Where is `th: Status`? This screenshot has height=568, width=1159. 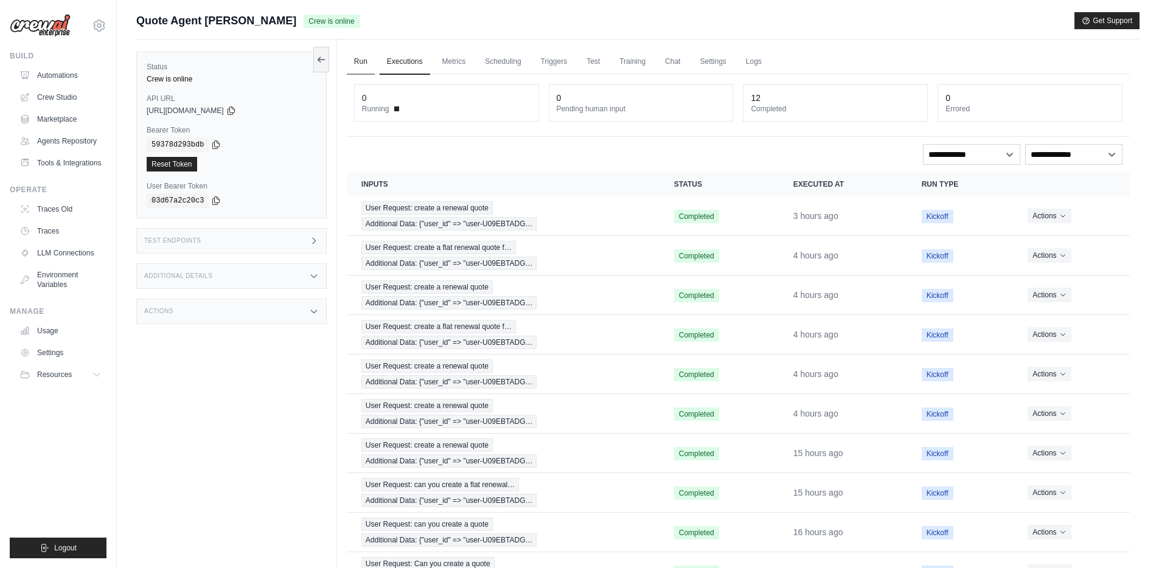 th: Status is located at coordinates (719, 184).